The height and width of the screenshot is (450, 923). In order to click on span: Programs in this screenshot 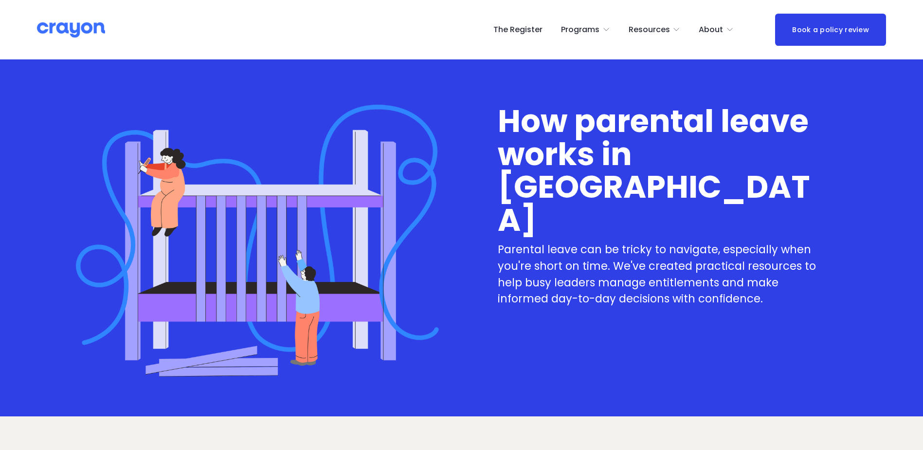, I will do `click(580, 30)`.